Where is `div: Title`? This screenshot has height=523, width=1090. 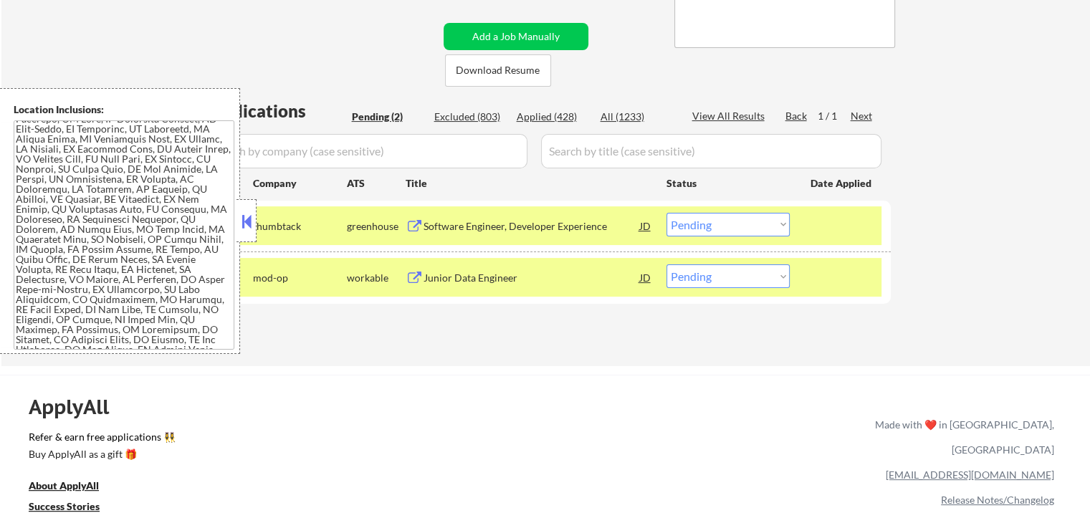 div: Title is located at coordinates (529, 183).